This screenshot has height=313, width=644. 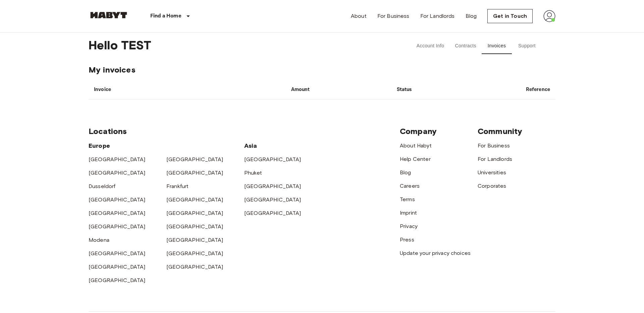 What do you see at coordinates (322, 90) in the screenshot?
I see `table: invoices table` at bounding box center [322, 90].